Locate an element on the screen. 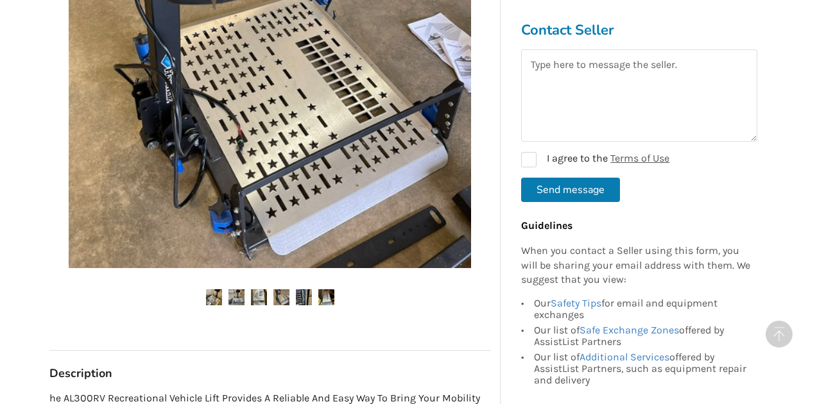 The image size is (817, 404). h3: Description is located at coordinates (269, 373).